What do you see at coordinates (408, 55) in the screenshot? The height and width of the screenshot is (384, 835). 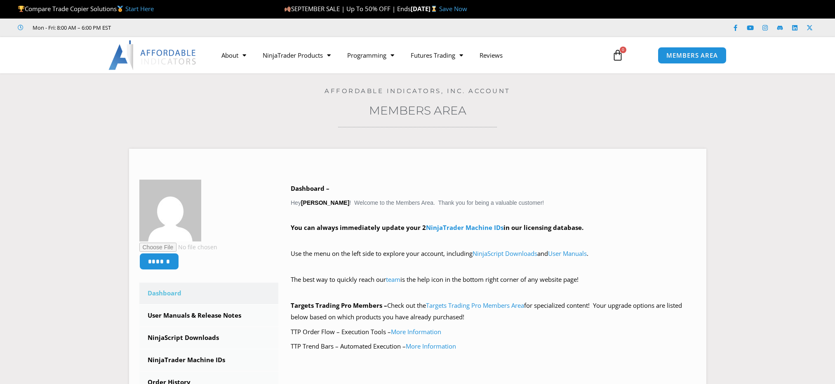 I see `nav: Menu` at bounding box center [408, 55].